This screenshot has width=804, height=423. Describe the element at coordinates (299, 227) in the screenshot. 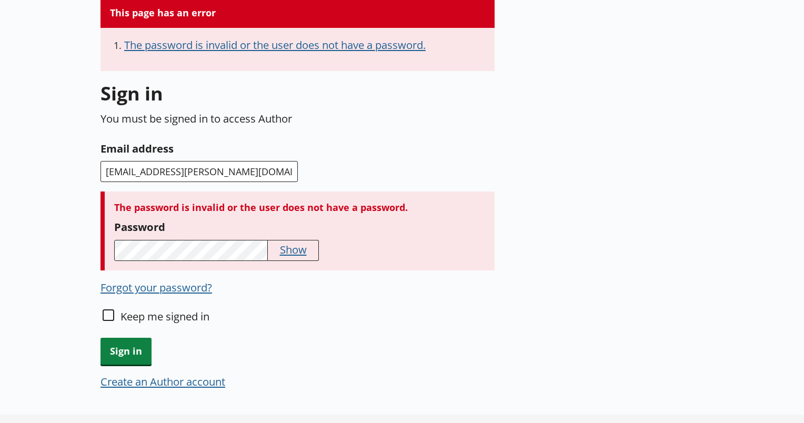

I see `label: Password` at that location.